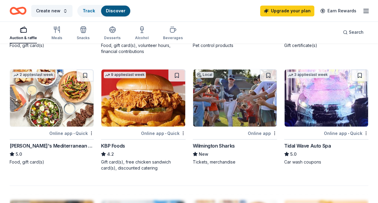 The height and width of the screenshot is (203, 378). I want to click on a: Image for Wilmington SharksLocalOnline appWilmington SharksNewTickets, merchandise, so click(235, 117).